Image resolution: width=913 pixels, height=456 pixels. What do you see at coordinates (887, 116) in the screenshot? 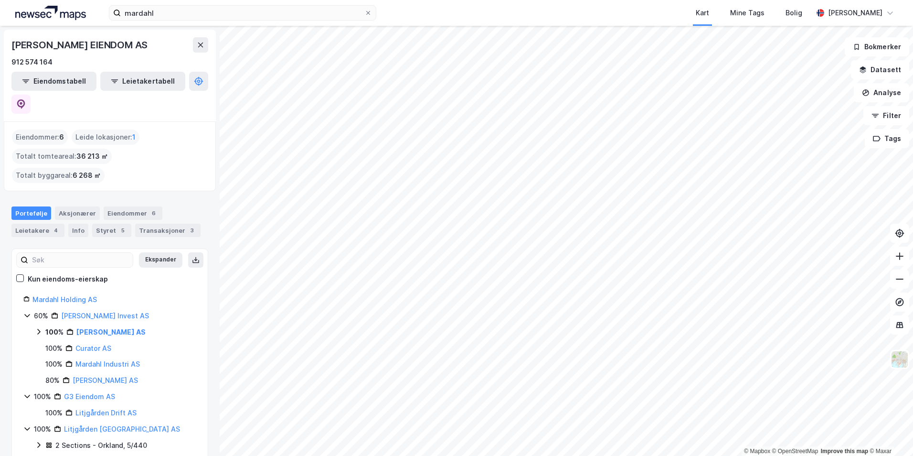
I see `button: Filter` at bounding box center [887, 116].